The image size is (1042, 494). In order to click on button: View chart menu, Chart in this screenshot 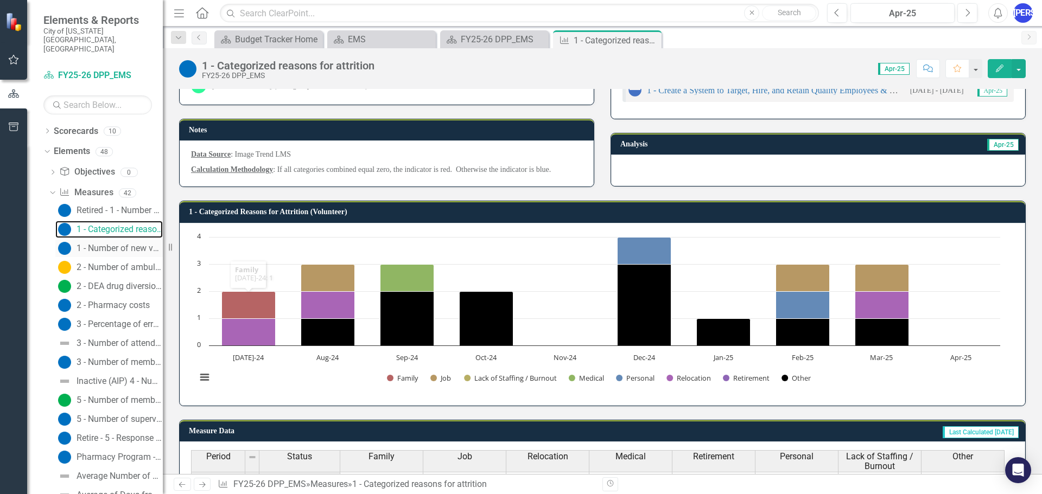, I will do `click(205, 378)`.